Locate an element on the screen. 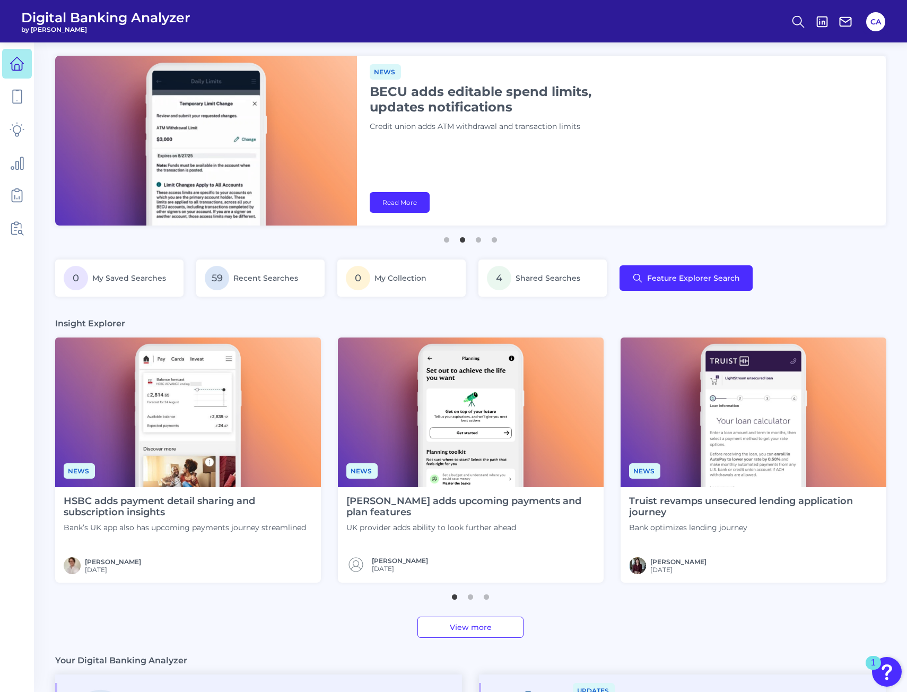  button: CA is located at coordinates (876, 22).